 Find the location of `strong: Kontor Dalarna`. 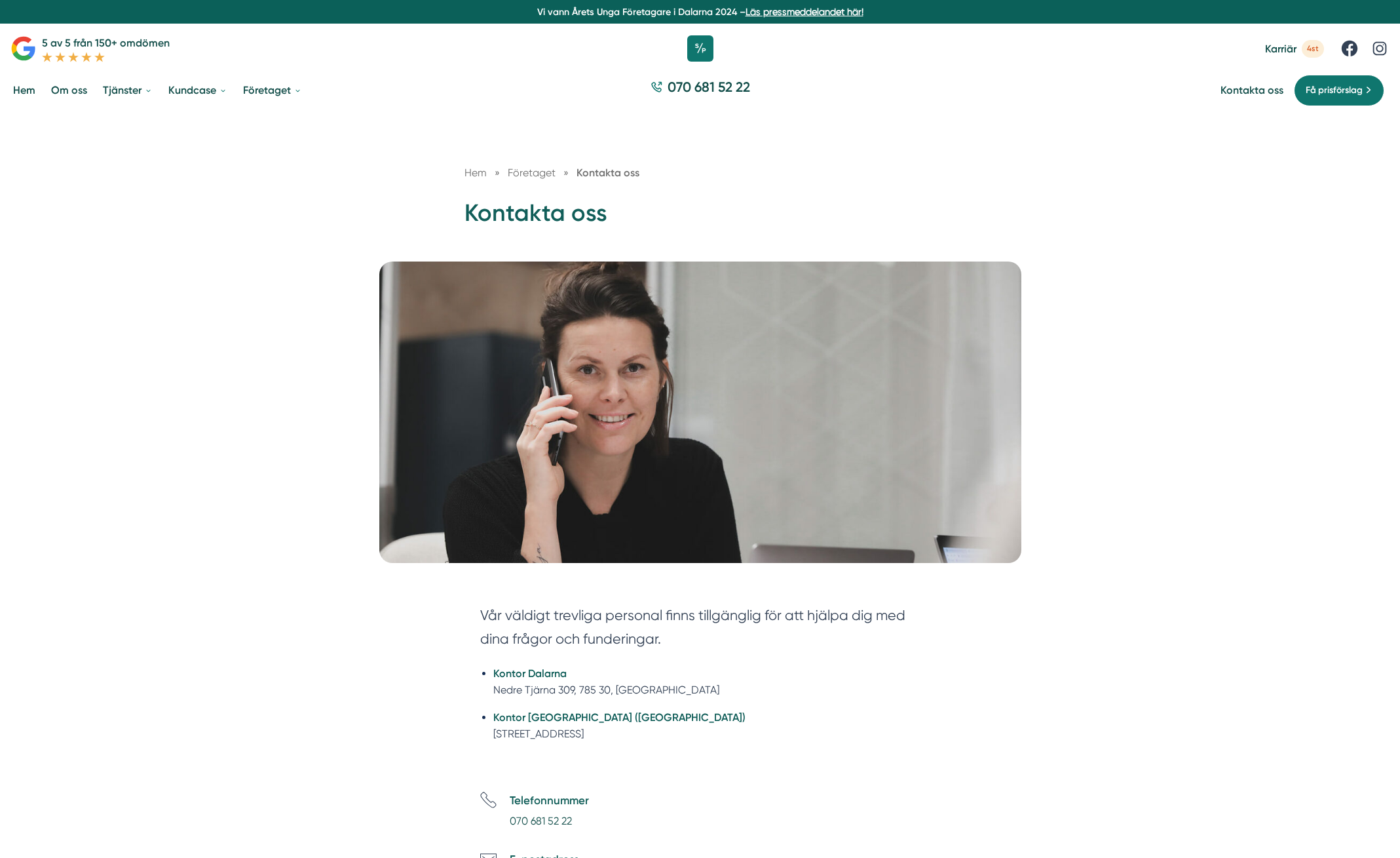

strong: Kontor Dalarna is located at coordinates (530, 673).